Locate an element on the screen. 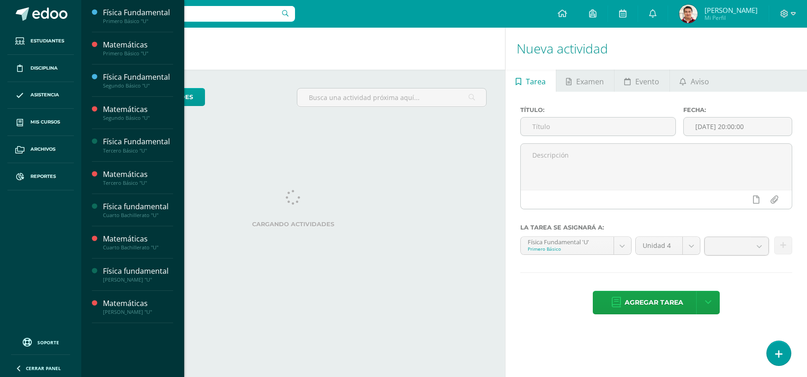  a: Unidad 4 is located at coordinates (667, 246).